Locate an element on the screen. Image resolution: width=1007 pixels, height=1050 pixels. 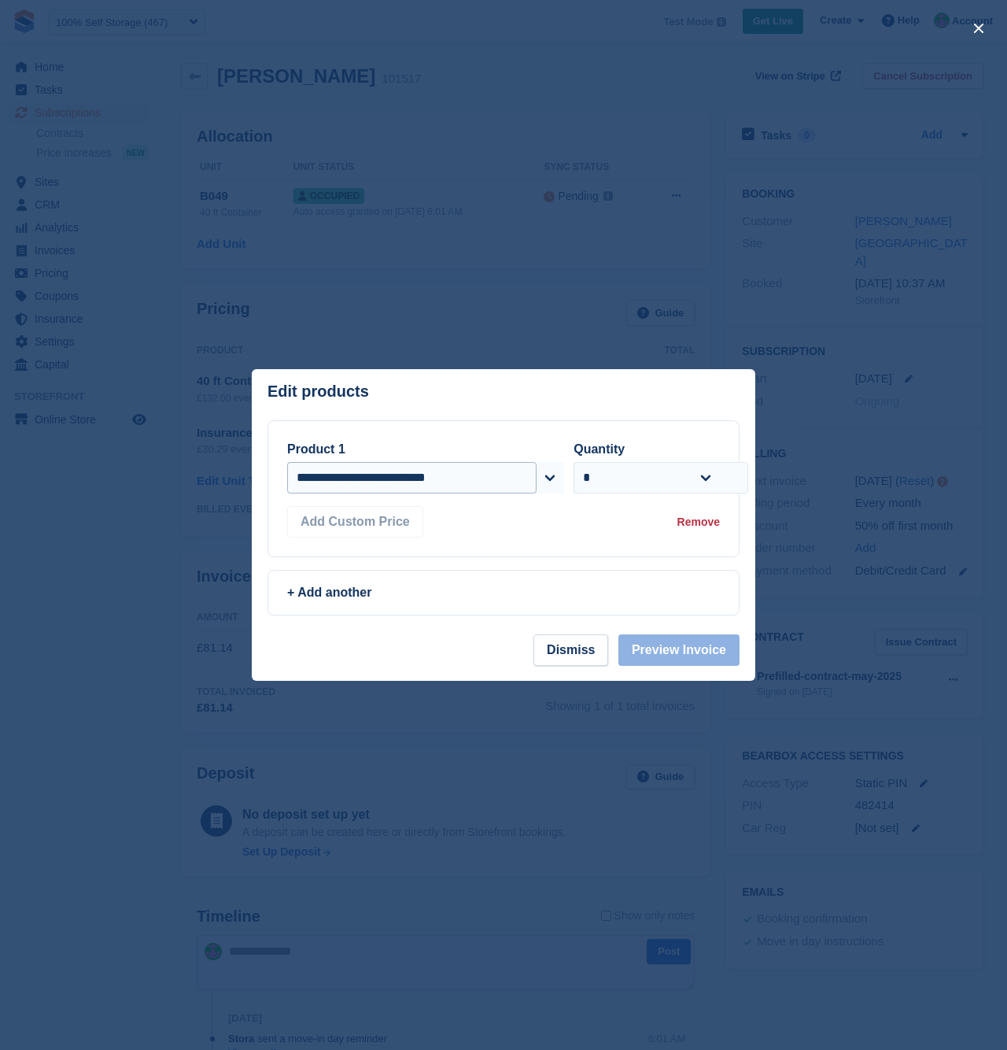
a: + Add another is located at coordinates (504, 592).